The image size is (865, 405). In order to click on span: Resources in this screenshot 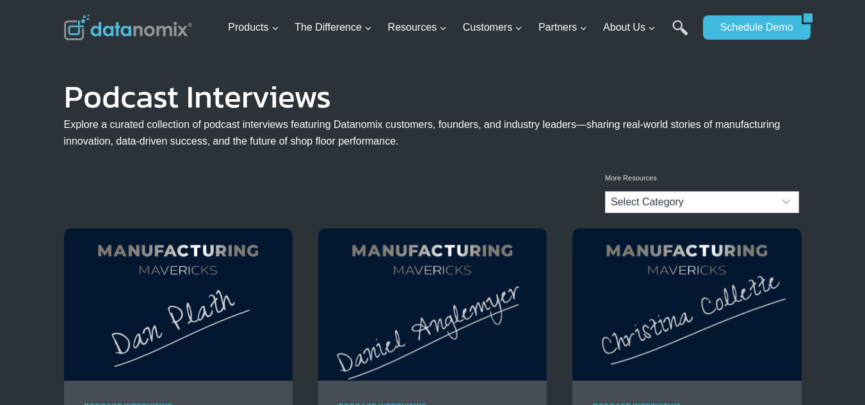, I will do `click(418, 28)`.